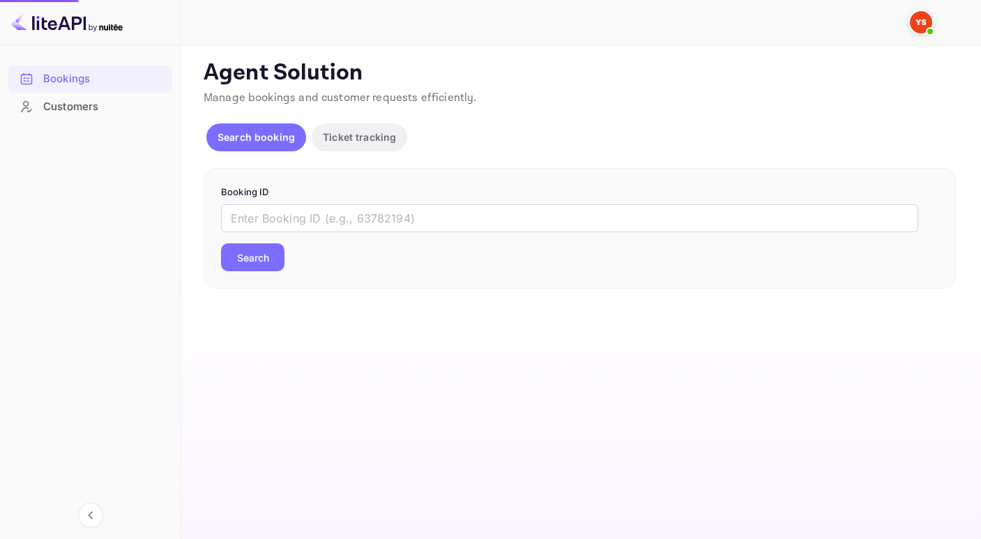  Describe the element at coordinates (580, 192) in the screenshot. I see `p: Booking ID` at that location.